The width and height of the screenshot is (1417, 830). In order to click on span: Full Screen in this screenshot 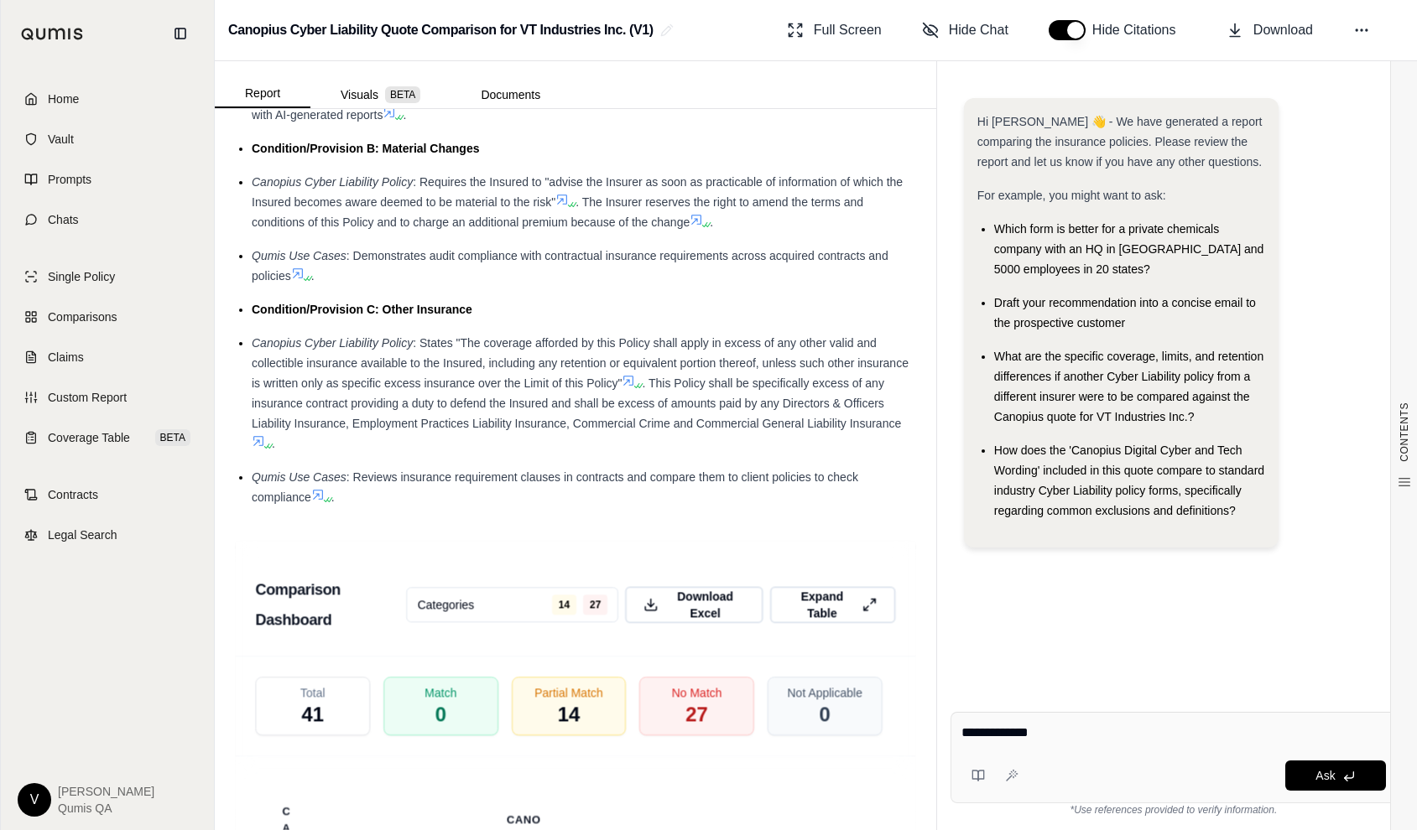, I will do `click(847, 30)`.